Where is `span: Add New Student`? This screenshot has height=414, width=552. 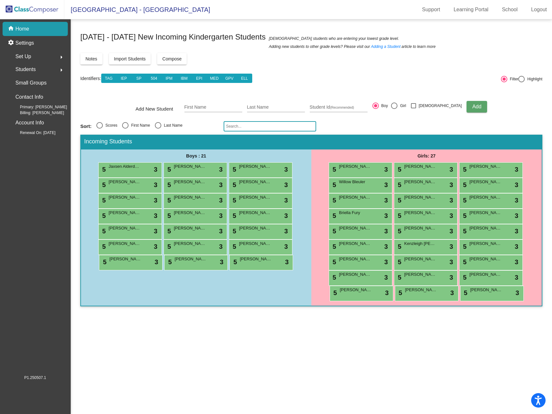
span: Add New Student is located at coordinates (158, 109).